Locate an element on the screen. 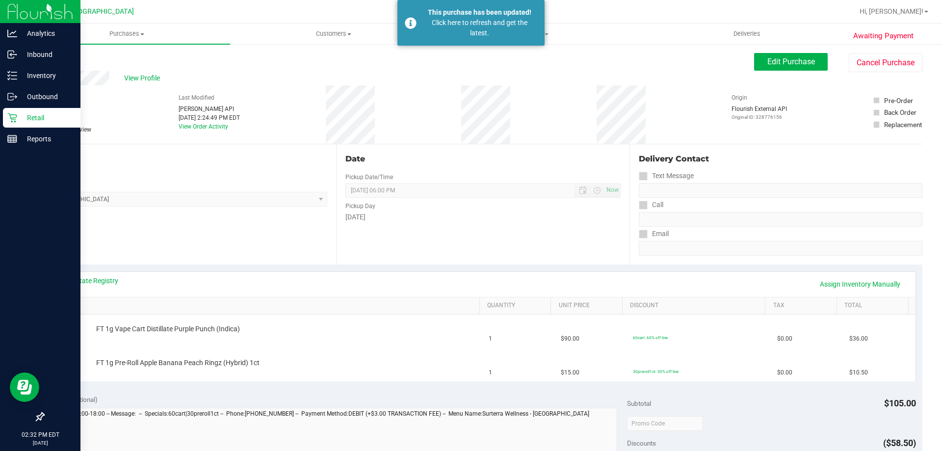  span: Deliveries is located at coordinates (746, 34).